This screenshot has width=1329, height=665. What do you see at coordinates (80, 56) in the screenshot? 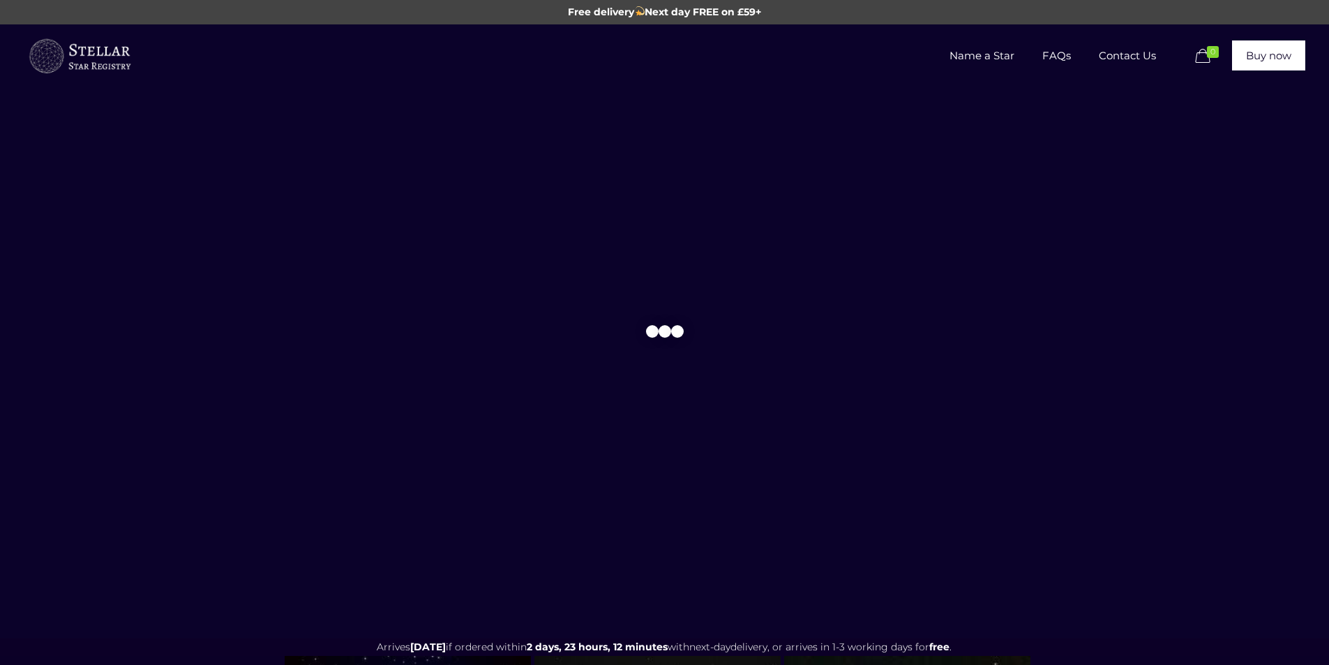
I see `a: Buy a Star` at bounding box center [80, 56].